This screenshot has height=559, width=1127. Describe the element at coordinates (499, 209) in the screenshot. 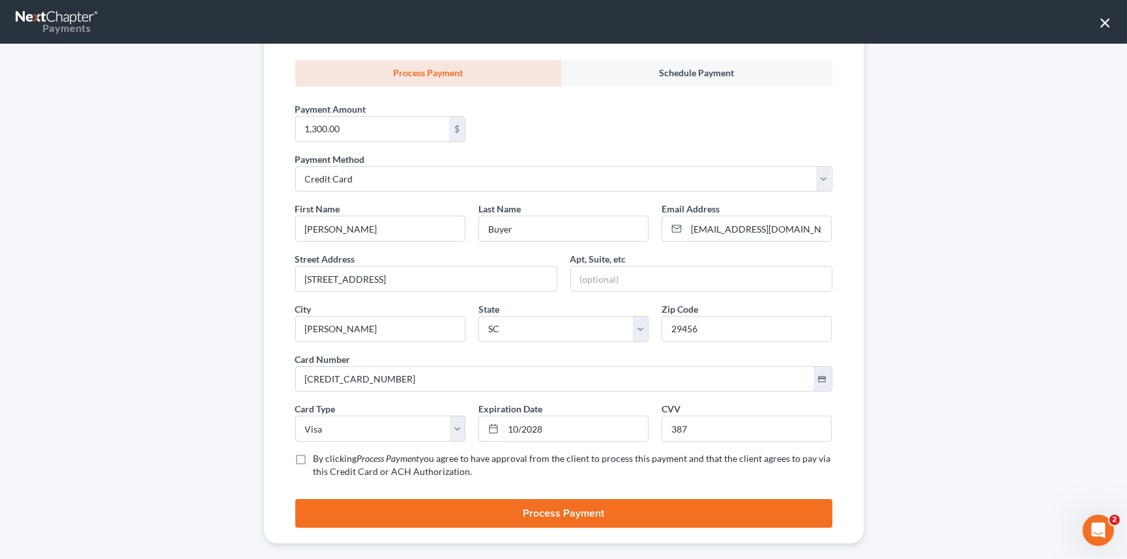

I see `span: Last Name` at that location.